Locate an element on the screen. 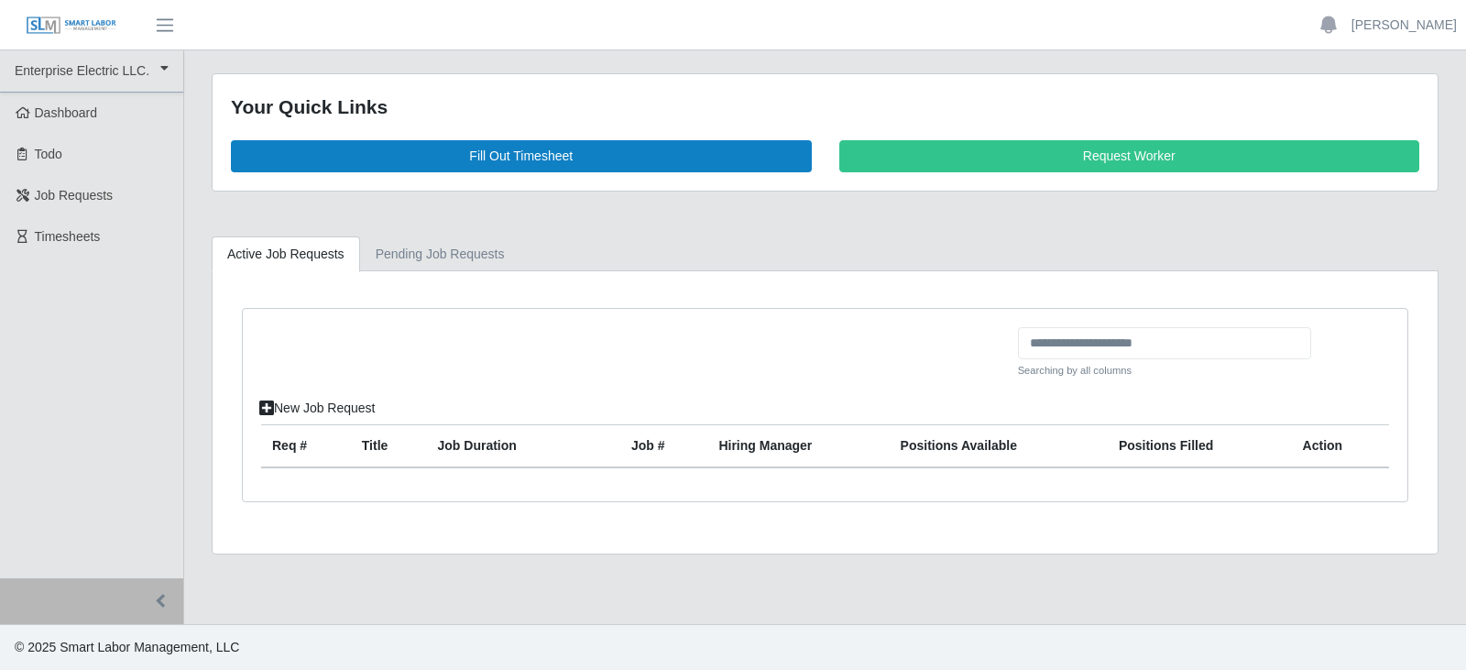 The width and height of the screenshot is (1466, 670). small: Searching by all columns is located at coordinates (1164, 370).